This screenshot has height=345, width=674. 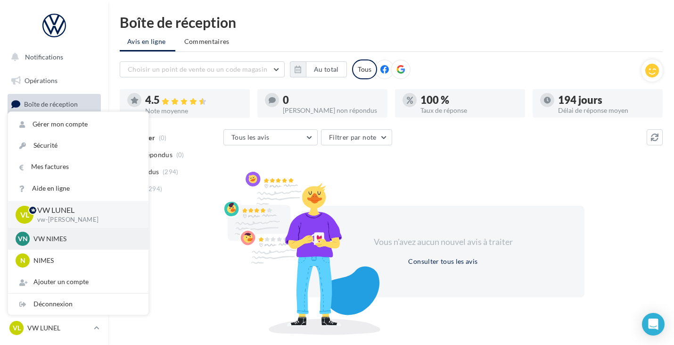 What do you see at coordinates (54, 199) in the screenshot?
I see `a: Médiathèque` at bounding box center [54, 199].